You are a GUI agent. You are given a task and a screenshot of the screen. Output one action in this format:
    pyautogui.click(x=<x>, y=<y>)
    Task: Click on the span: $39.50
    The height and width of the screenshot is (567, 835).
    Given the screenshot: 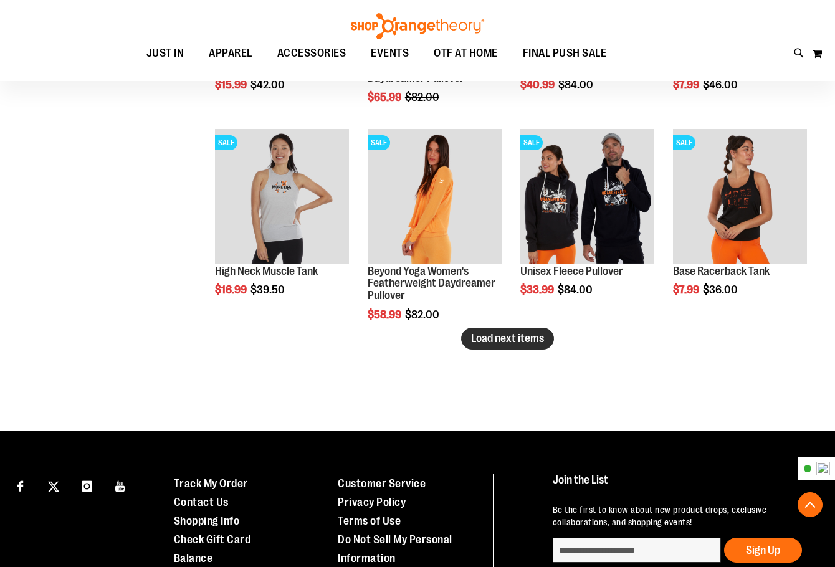 What is the action you would take?
    pyautogui.click(x=269, y=290)
    